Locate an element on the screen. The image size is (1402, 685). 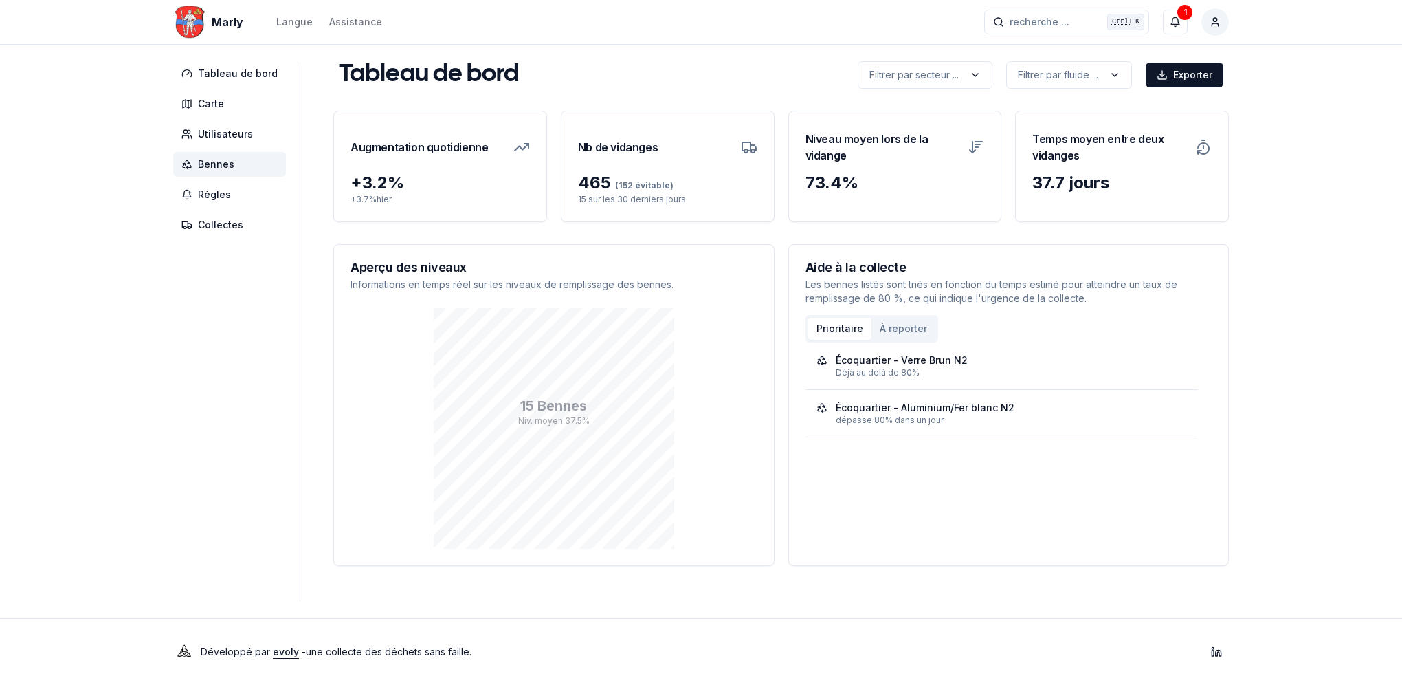
a: Écoquartier - Verre Brun N2Déjà au delà de 80% is located at coordinates (1002, 366).